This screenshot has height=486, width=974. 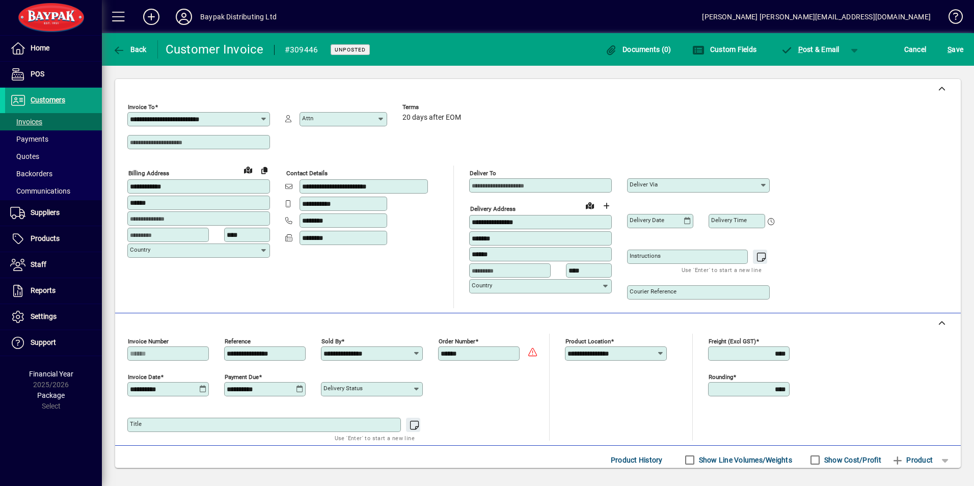 I want to click on mat-label: Rounding, so click(x=721, y=377).